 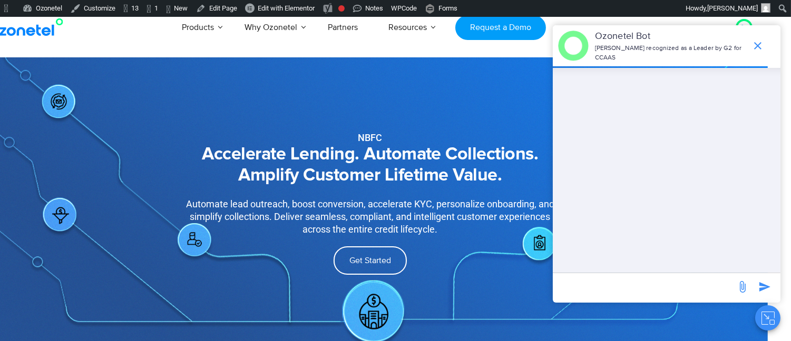 What do you see at coordinates (370, 261) in the screenshot?
I see `span: Get Started` at bounding box center [370, 261].